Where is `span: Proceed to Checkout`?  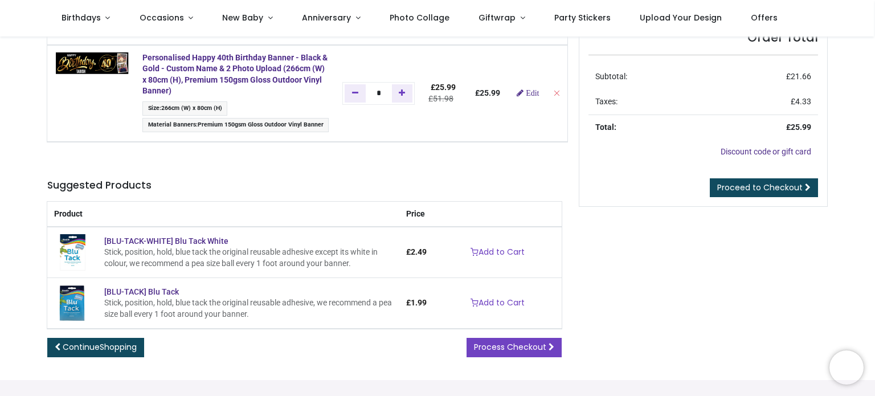
span: Proceed to Checkout is located at coordinates (760, 187).